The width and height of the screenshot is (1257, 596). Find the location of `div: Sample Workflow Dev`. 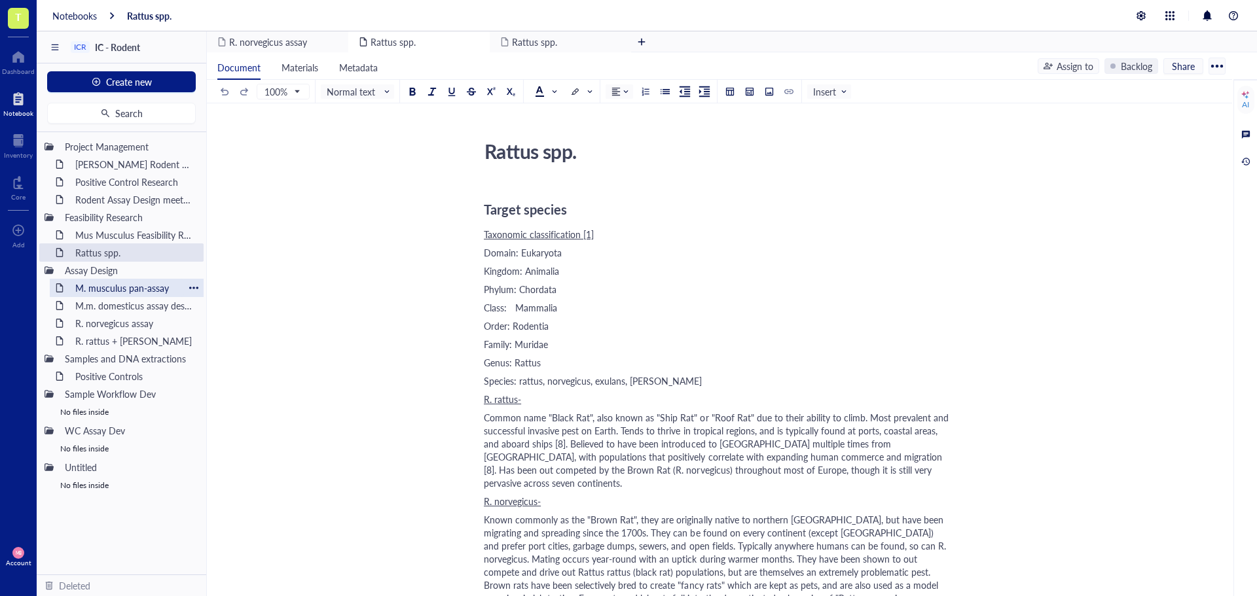

div: Sample Workflow Dev is located at coordinates (128, 394).